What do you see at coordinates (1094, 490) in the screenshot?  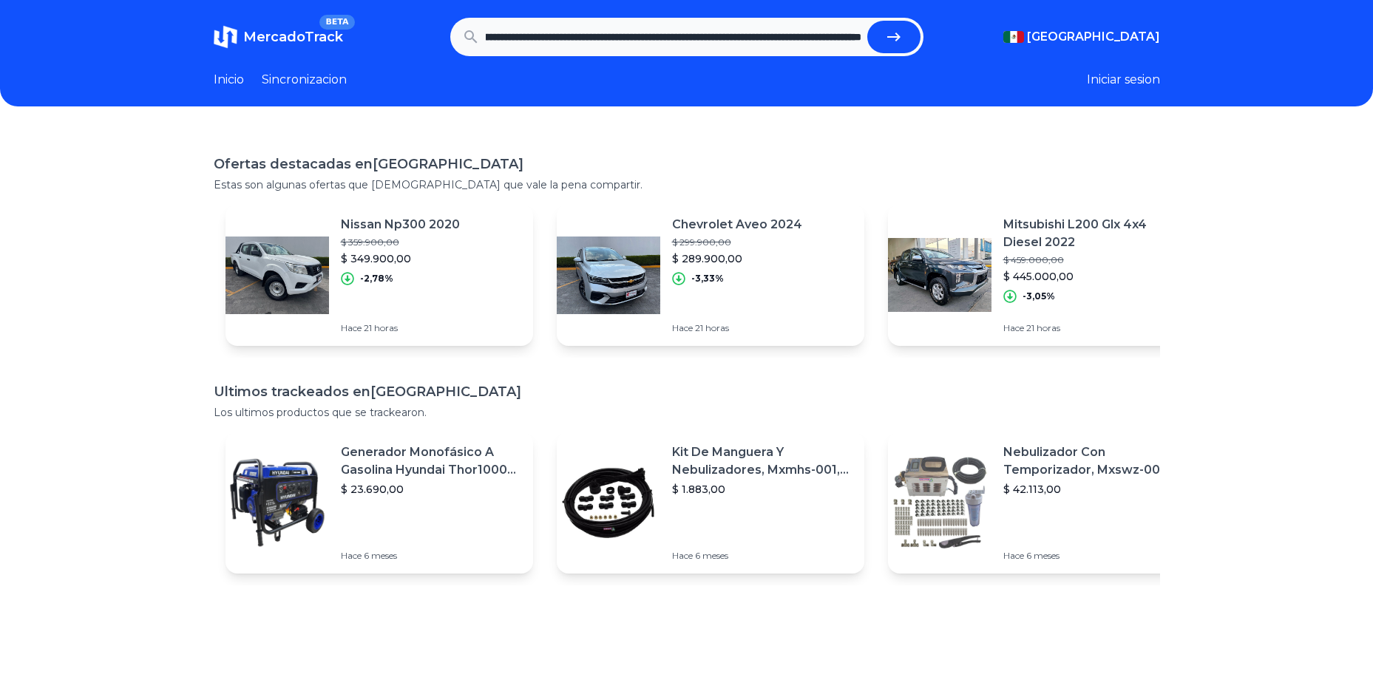 I see `p: $ 42.113,00` at bounding box center [1094, 490].